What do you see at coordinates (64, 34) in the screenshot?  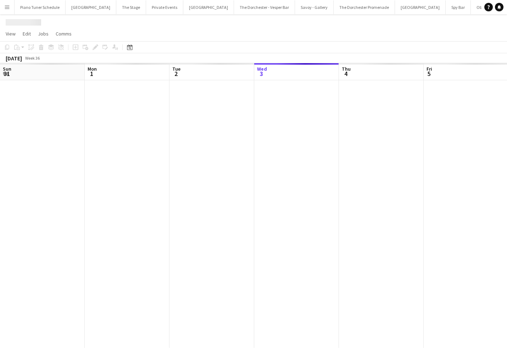 I see `a: Comms` at bounding box center [64, 34].